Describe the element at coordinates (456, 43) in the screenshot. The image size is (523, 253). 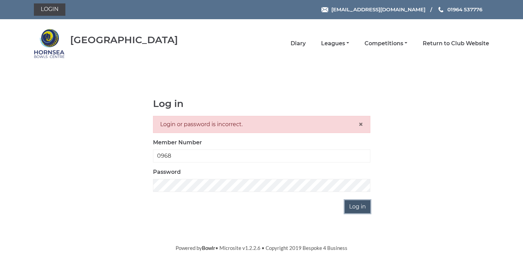
I see `a: Return to Club Website` at that location.